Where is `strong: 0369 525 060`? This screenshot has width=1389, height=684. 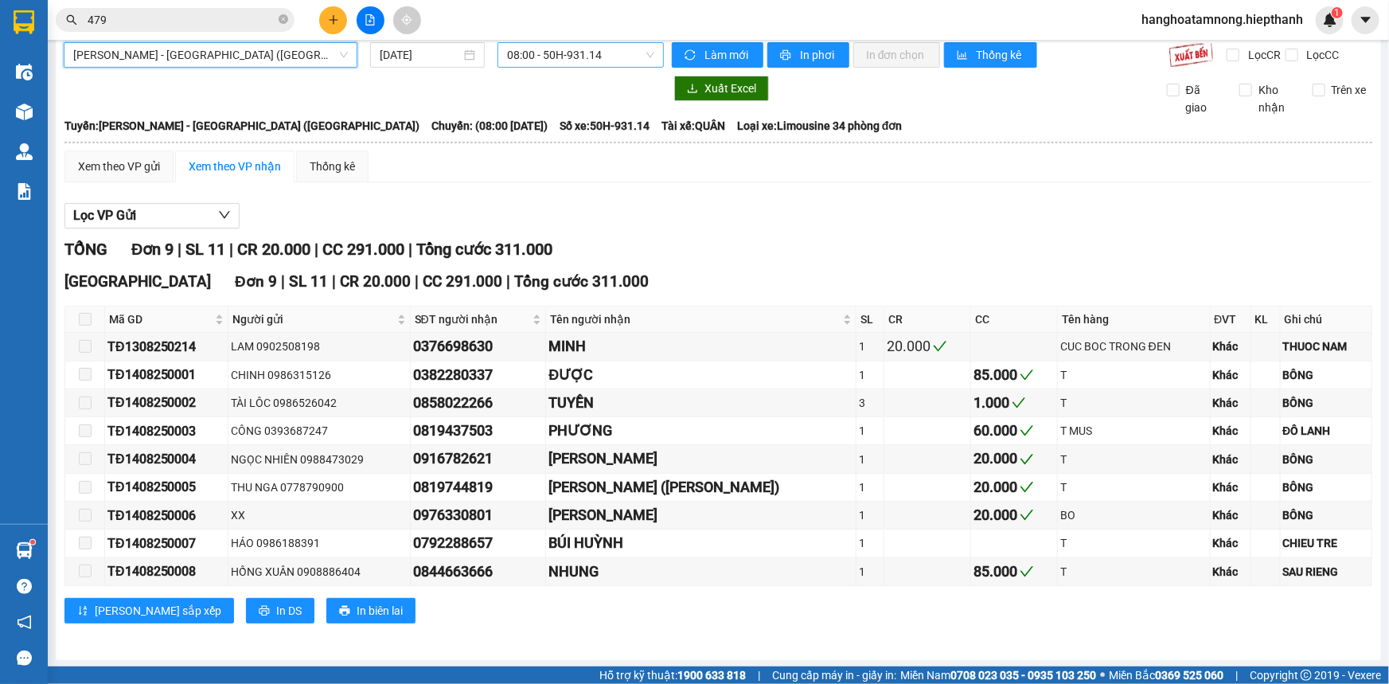 strong: 0369 525 060 is located at coordinates (1189, 675).